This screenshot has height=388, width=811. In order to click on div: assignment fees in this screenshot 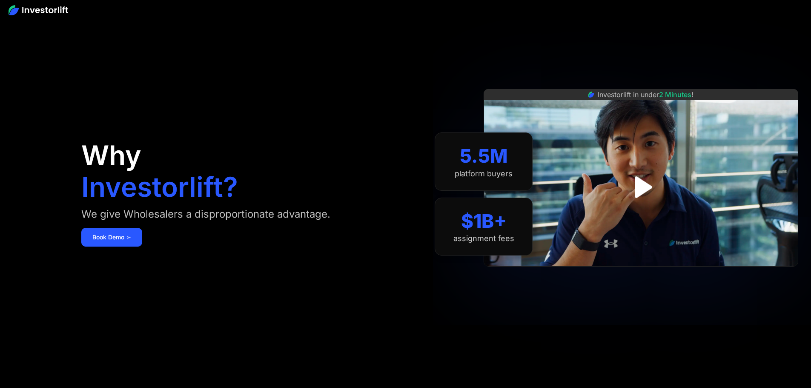, I will do `click(483, 238)`.